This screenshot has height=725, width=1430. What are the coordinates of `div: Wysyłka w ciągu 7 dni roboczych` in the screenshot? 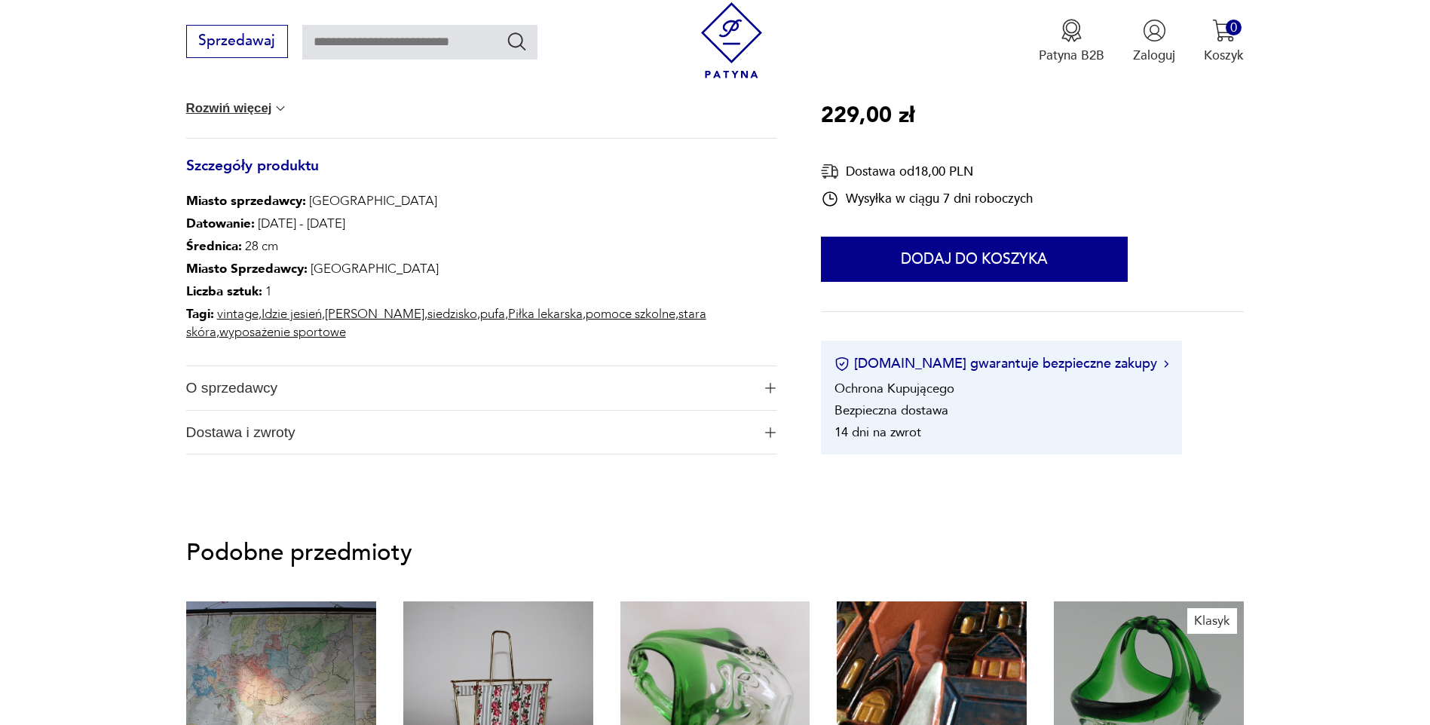 It's located at (926, 199).